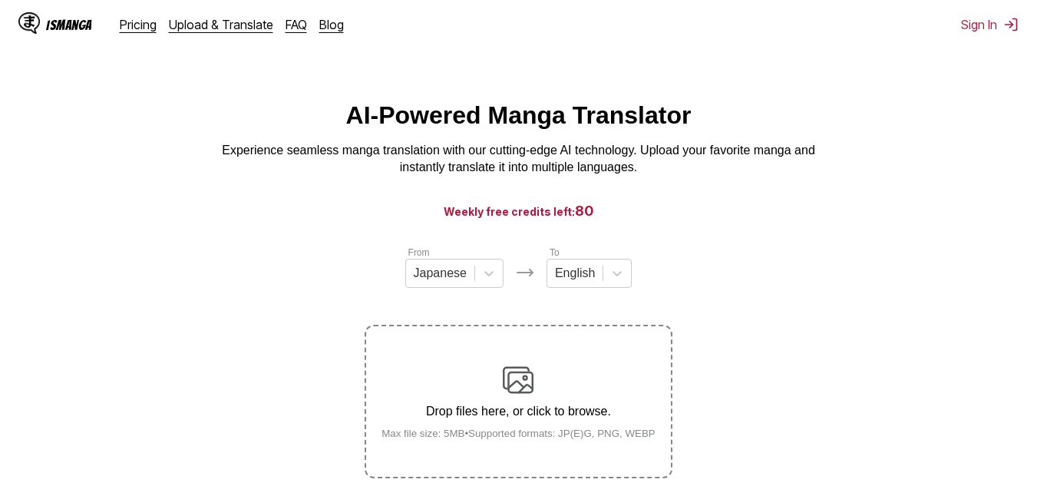 The image size is (1037, 486). What do you see at coordinates (69, 25) in the screenshot?
I see `div: IsManga` at bounding box center [69, 25].